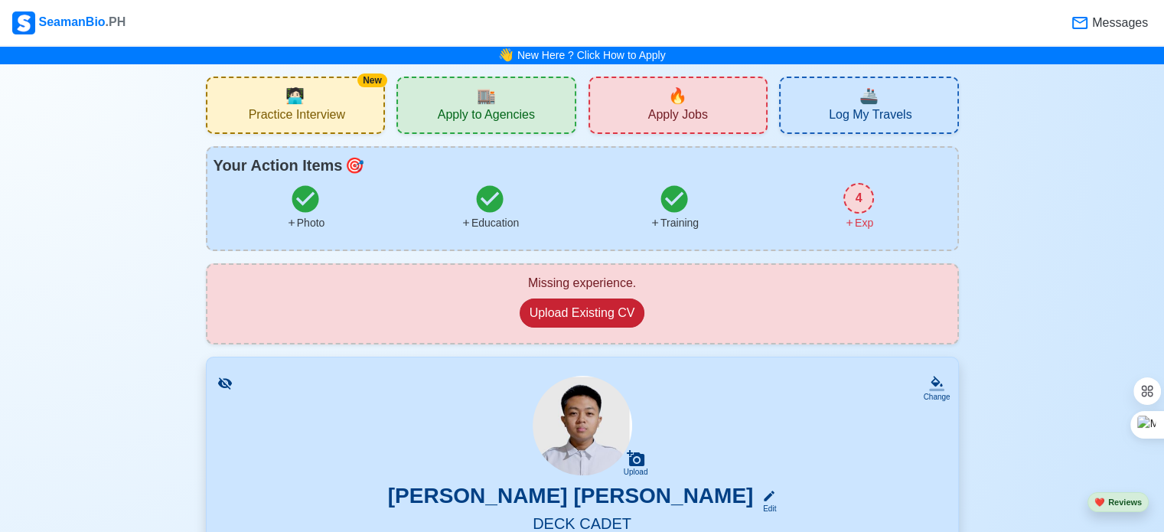 This screenshot has width=1164, height=532. What do you see at coordinates (1118, 23) in the screenshot?
I see `span: Messages` at bounding box center [1118, 23].